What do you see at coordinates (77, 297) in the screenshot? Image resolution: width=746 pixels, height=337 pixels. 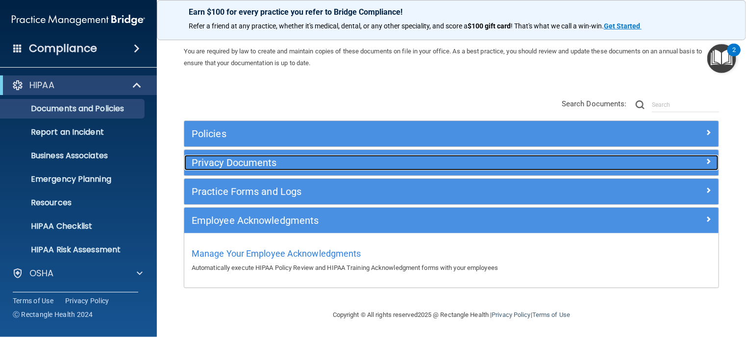 I see `a: PCI` at bounding box center [77, 297].